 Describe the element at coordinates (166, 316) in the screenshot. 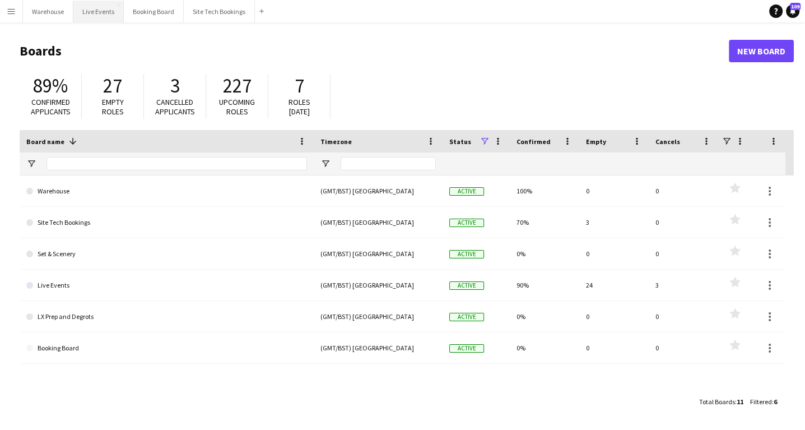

I see `a: LX Prep and Degrots` at that location.